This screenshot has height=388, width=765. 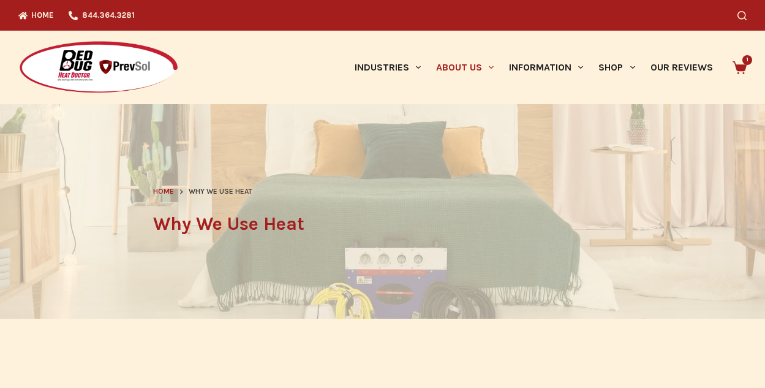 I want to click on a: About Us, so click(x=464, y=67).